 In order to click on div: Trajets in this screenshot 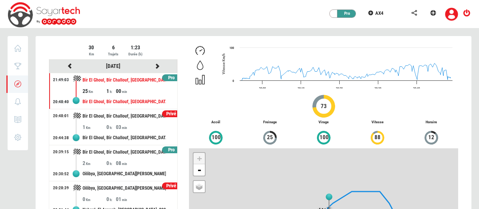, I will do `click(113, 54)`.